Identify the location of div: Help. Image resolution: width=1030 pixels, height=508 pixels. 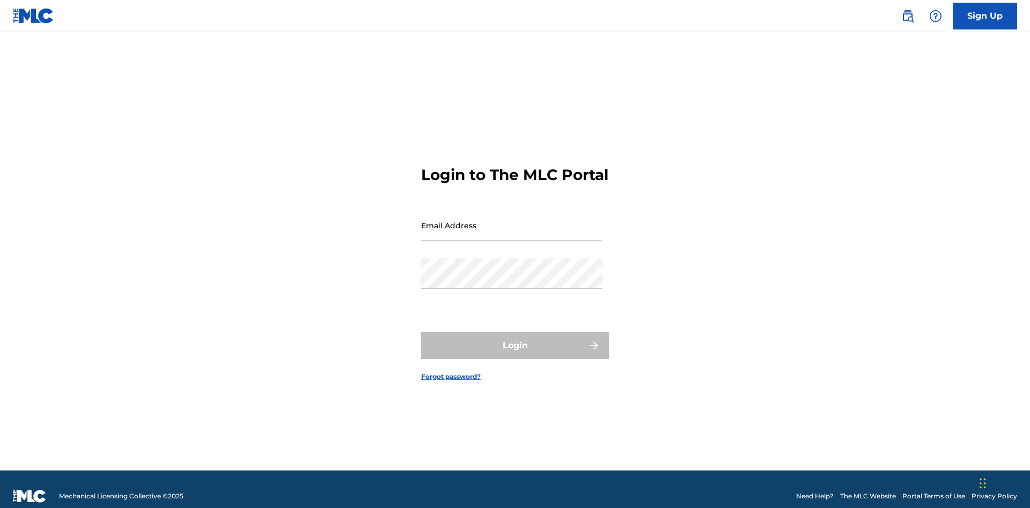
(935, 16).